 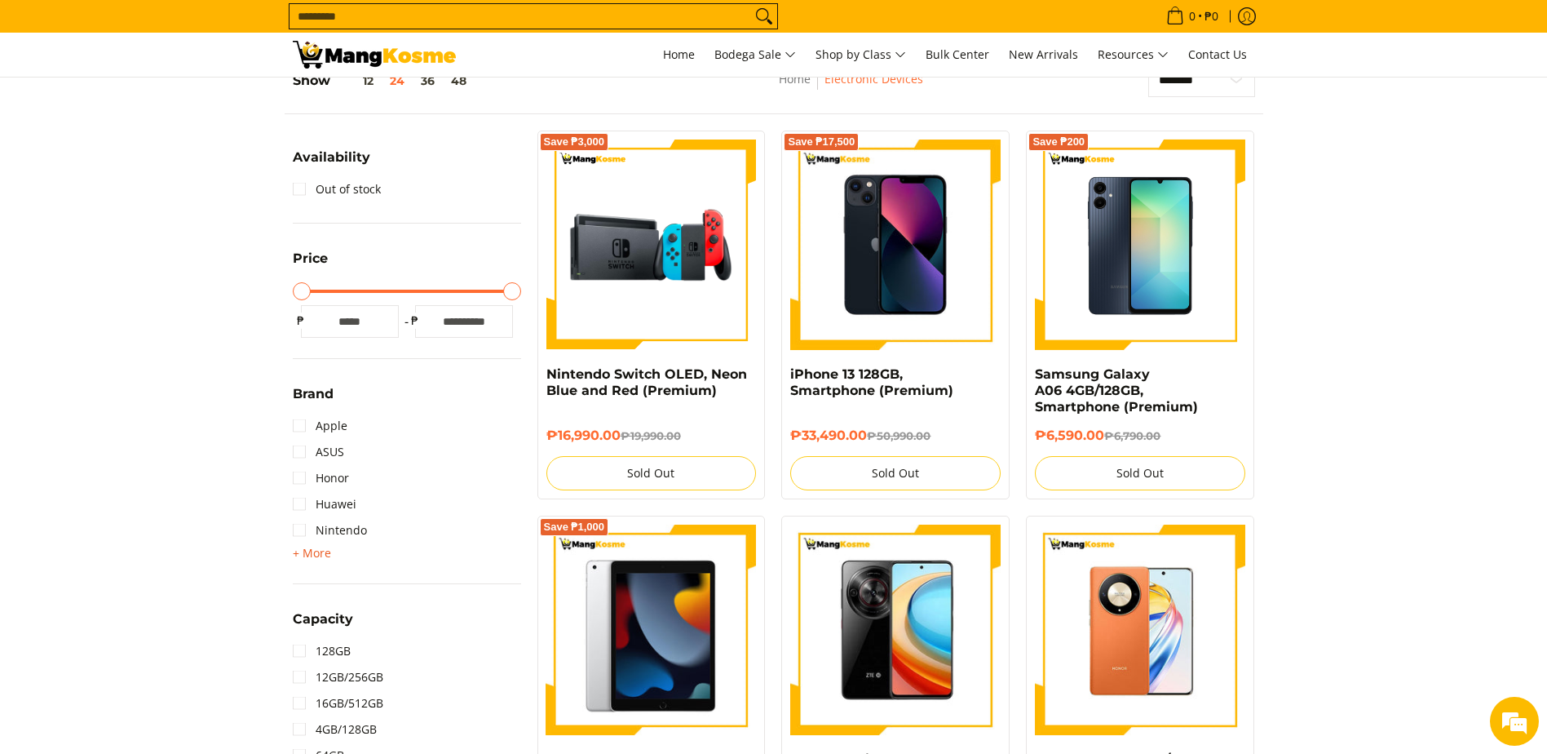 I want to click on h6: ₱16,990.00, so click(x=652, y=436).